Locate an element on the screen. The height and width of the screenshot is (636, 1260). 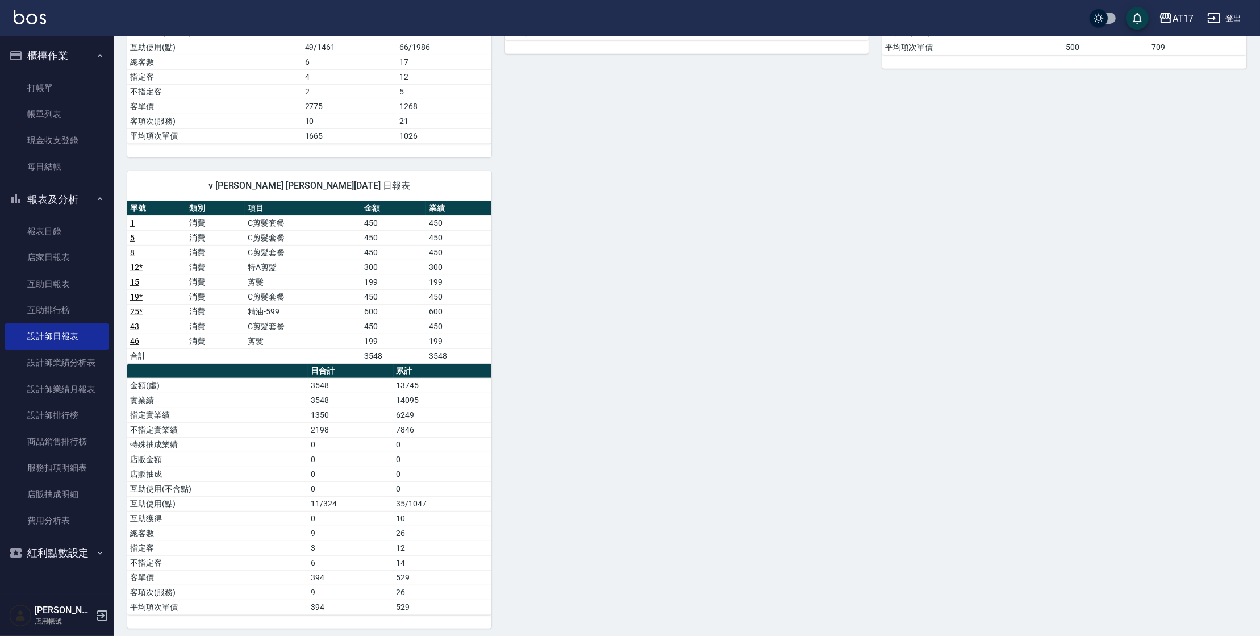
td: 2775 is located at coordinates (349, 106).